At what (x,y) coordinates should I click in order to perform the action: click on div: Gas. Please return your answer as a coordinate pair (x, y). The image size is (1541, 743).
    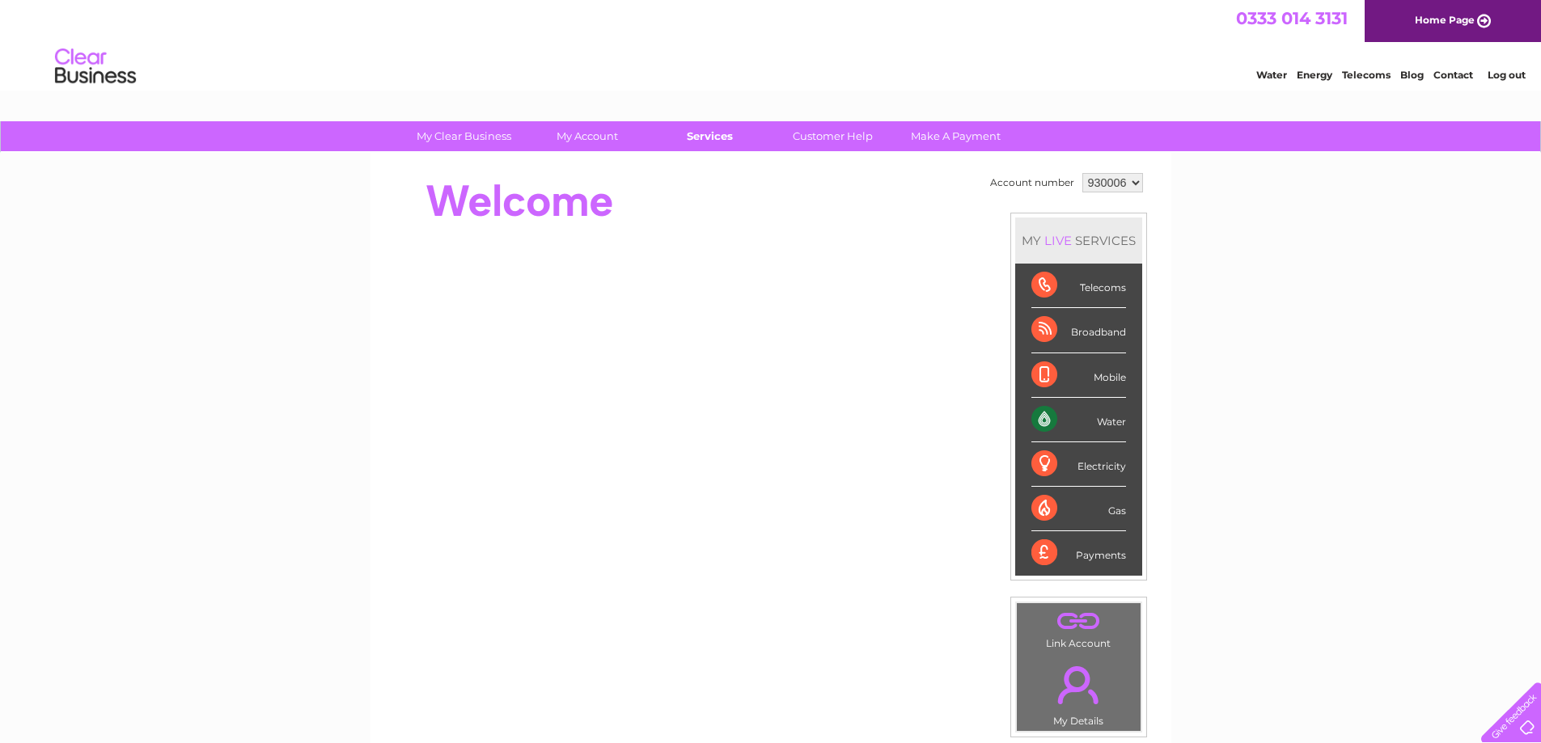
    Looking at the image, I should click on (1078, 509).